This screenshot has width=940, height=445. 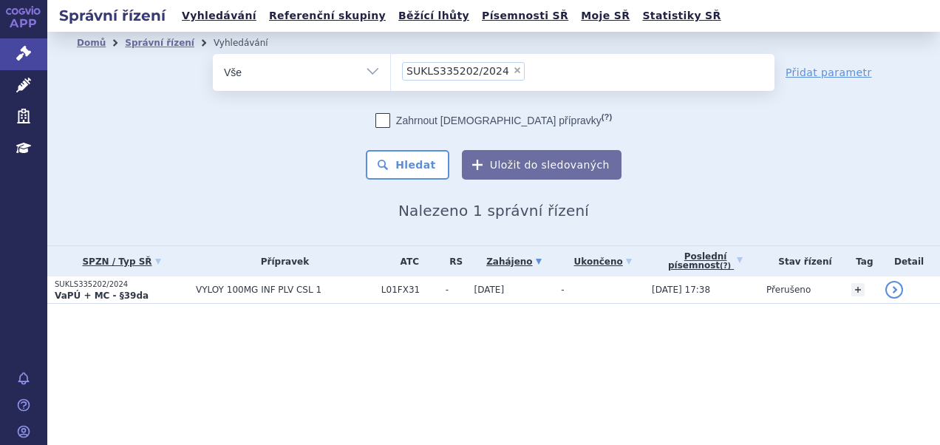 What do you see at coordinates (533, 70) in the screenshot?
I see `input: SUKLS335202/2024` at bounding box center [533, 70].